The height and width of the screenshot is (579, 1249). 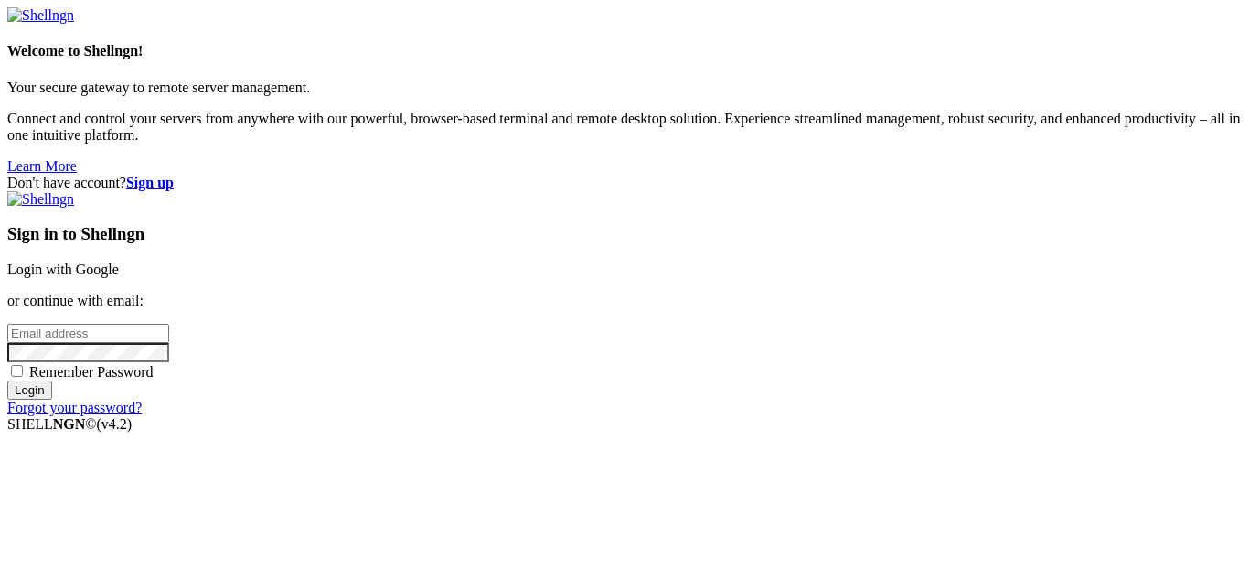 What do you see at coordinates (625, 234) in the screenshot?
I see `h3: Sign in to Shellngn` at bounding box center [625, 234].